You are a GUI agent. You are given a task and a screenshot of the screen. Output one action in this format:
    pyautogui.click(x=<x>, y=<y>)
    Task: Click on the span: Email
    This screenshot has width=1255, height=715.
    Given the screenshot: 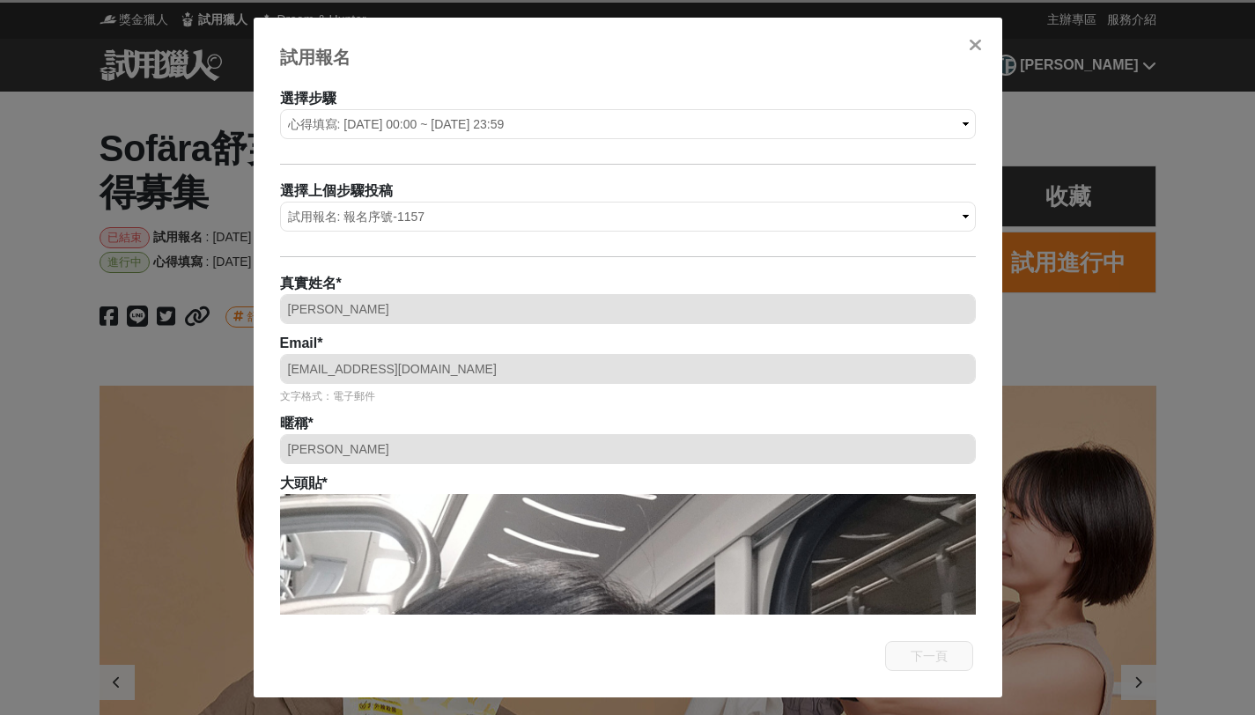 What is the action you would take?
    pyautogui.click(x=298, y=342)
    